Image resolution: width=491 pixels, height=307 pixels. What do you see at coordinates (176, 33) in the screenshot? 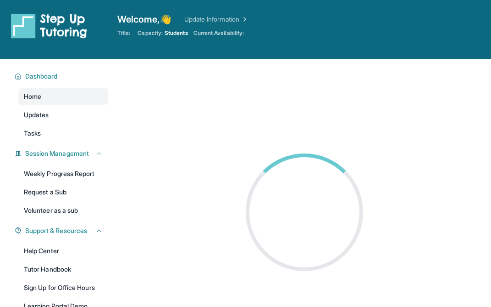
I see `span: Students` at bounding box center [176, 33].